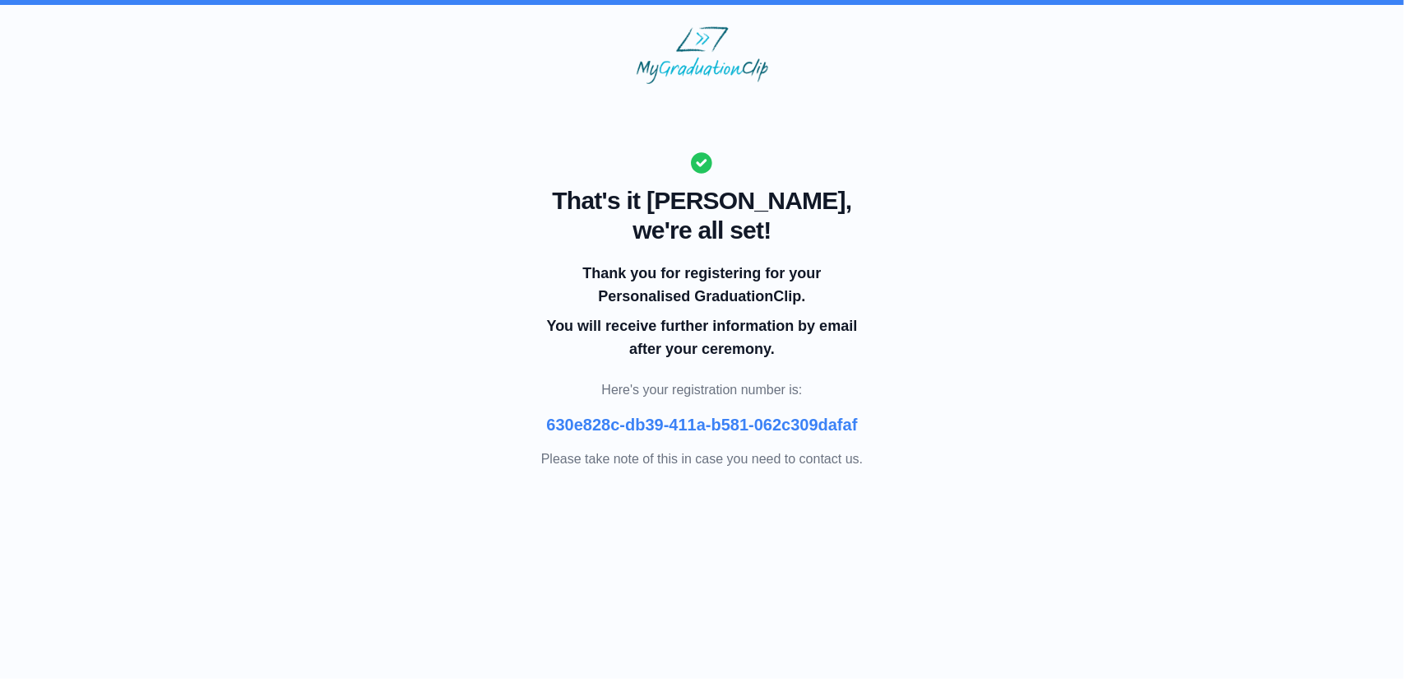  I want to click on b: 630e828c-db39-411a-b581-062c309dafaf, so click(702, 425).